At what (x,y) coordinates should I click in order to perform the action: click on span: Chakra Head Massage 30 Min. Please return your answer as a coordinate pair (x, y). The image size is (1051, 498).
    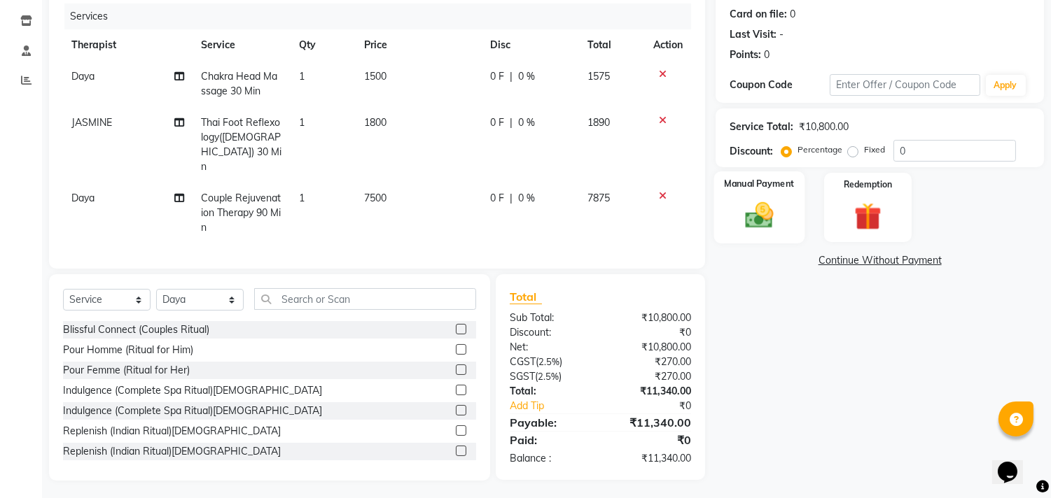
    Looking at the image, I should click on (239, 83).